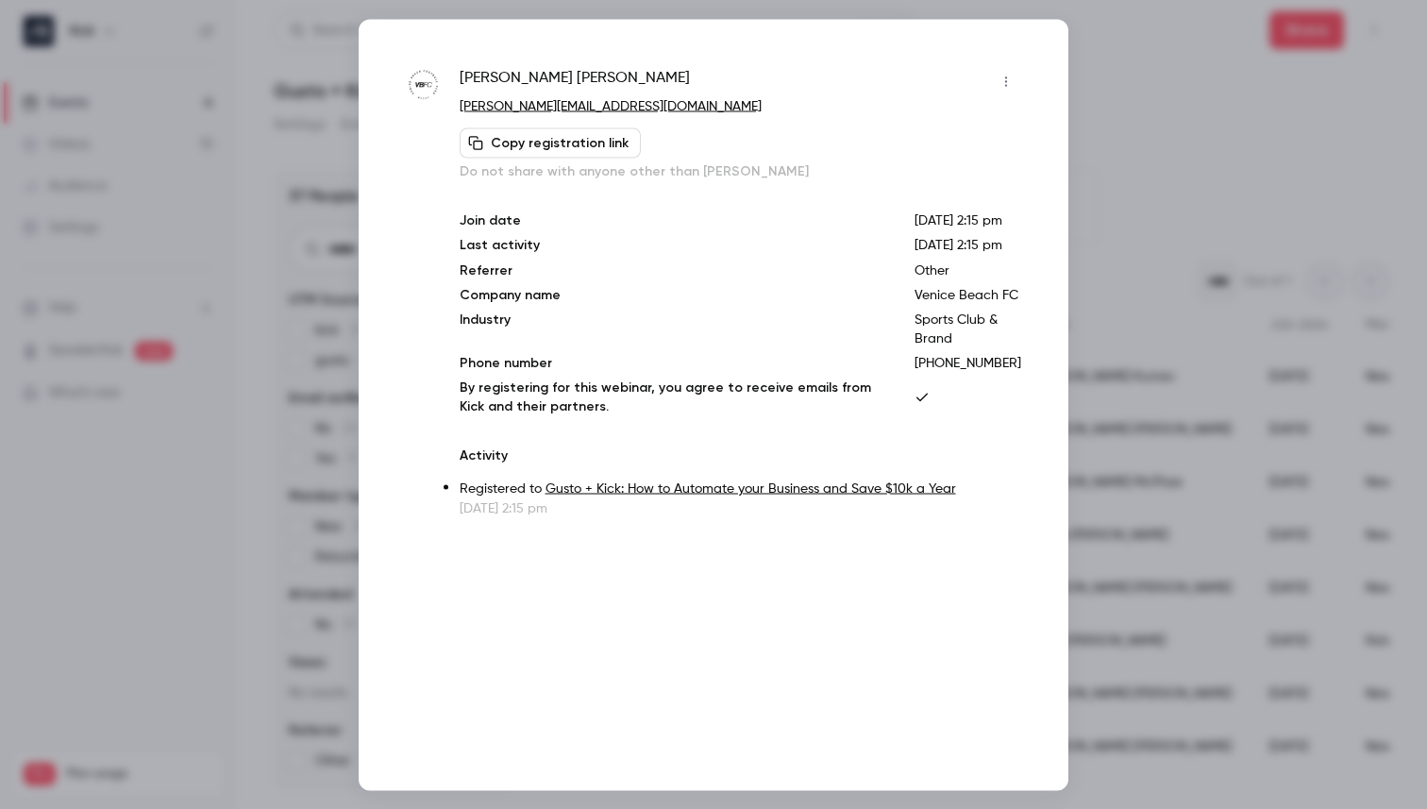 This screenshot has width=1427, height=809. What do you see at coordinates (423, 85) in the screenshot?
I see `img: venicebeachfc.com` at bounding box center [423, 85].